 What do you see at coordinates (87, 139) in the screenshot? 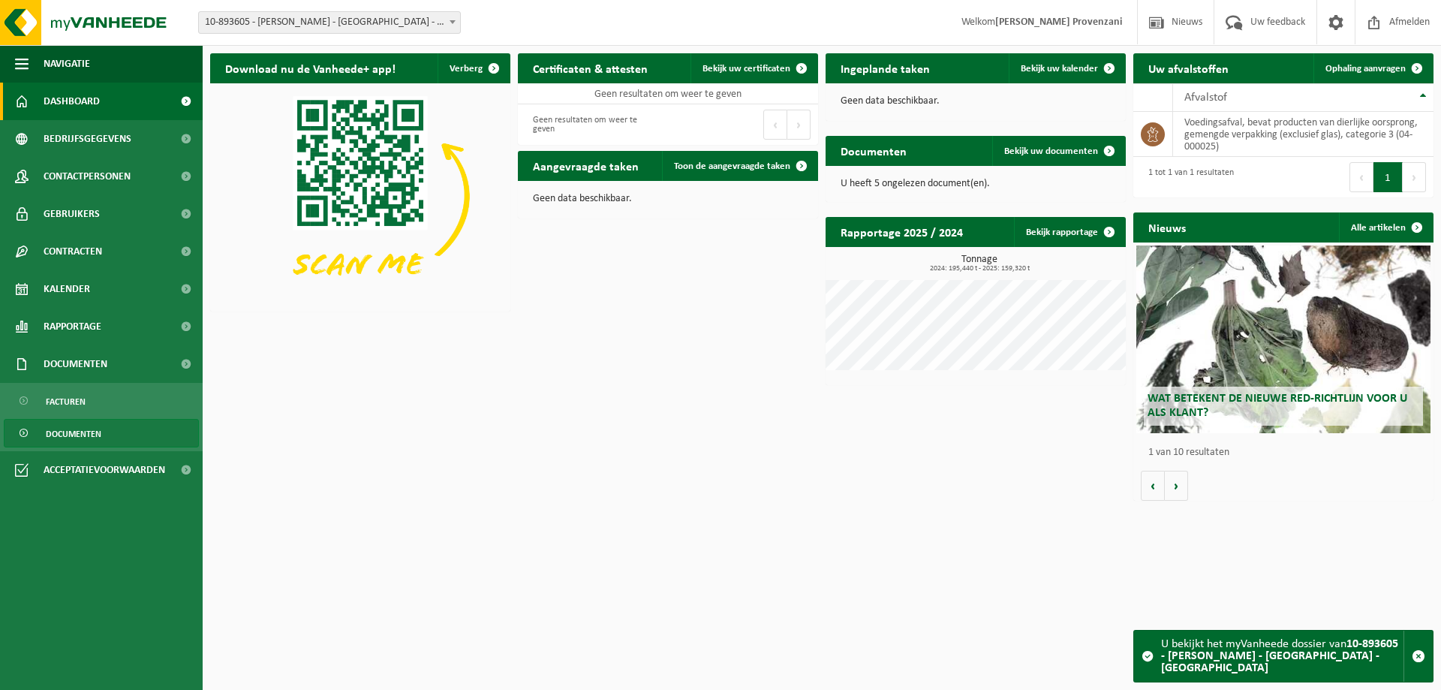
I see `span: Bedrijfsgegevens` at bounding box center [87, 139].